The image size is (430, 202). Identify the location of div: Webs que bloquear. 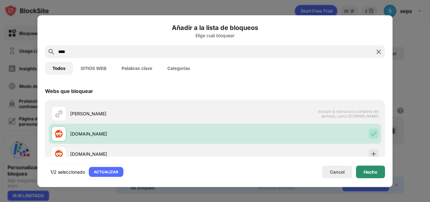
(69, 91).